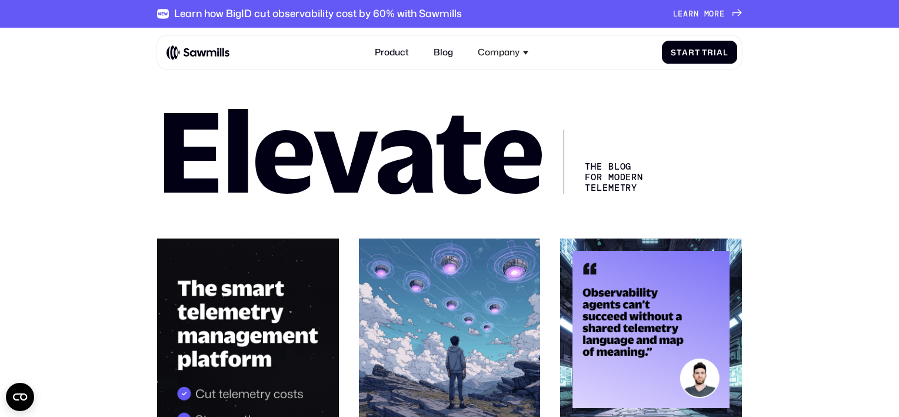 The image size is (899, 417). I want to click on span: T, so click(704, 52).